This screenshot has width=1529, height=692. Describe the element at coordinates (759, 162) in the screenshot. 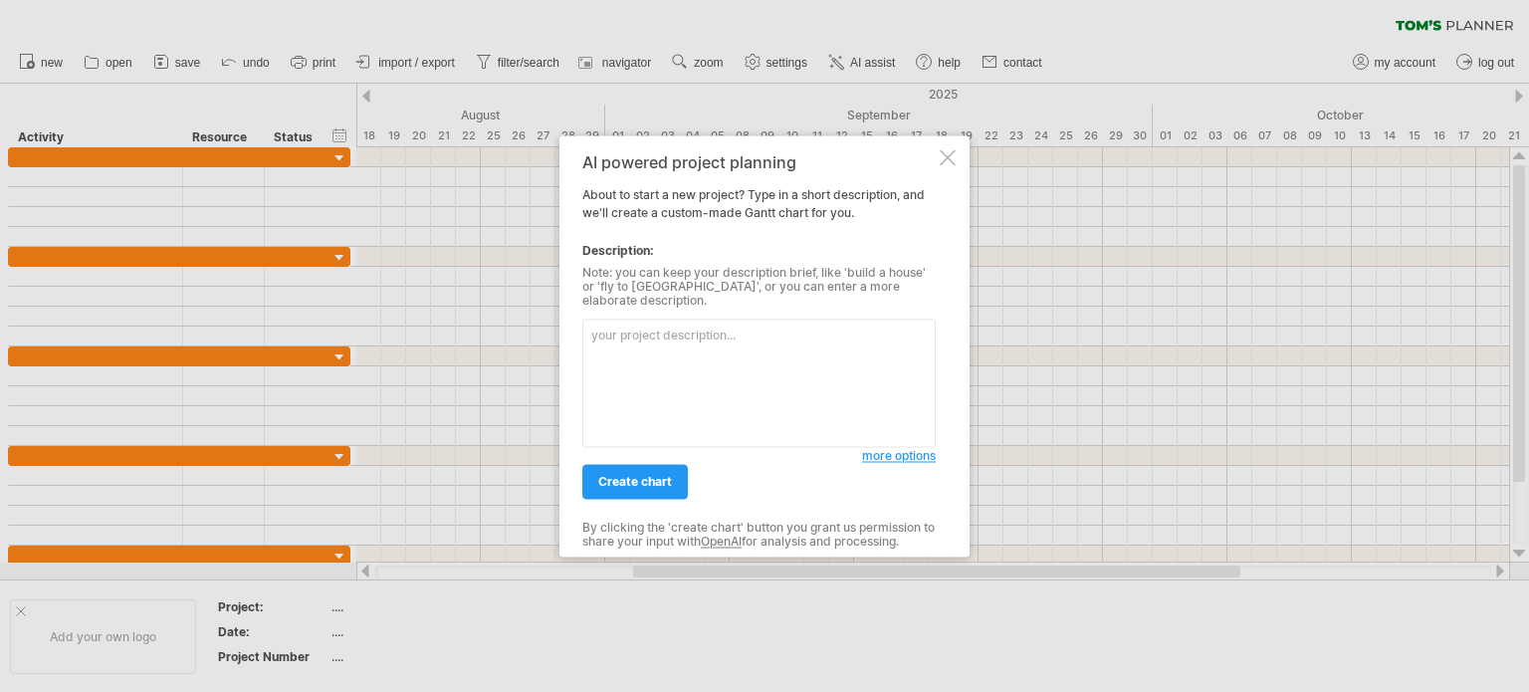

I see `div: AI powered project planning` at that location.